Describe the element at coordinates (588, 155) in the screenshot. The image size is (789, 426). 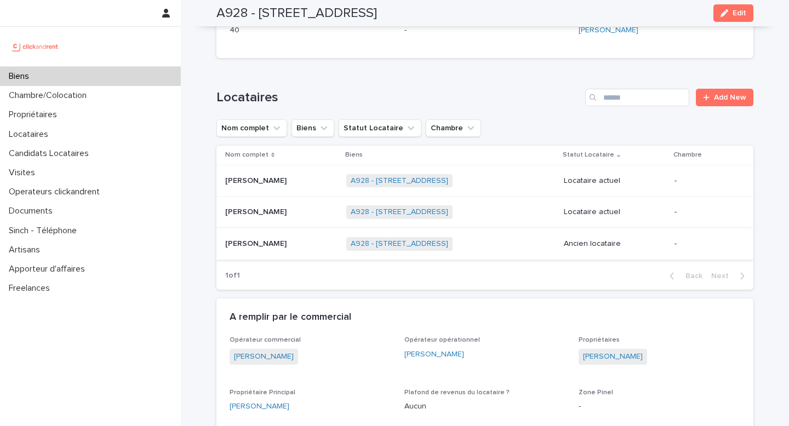
I see `p: Statut Locataire` at that location.